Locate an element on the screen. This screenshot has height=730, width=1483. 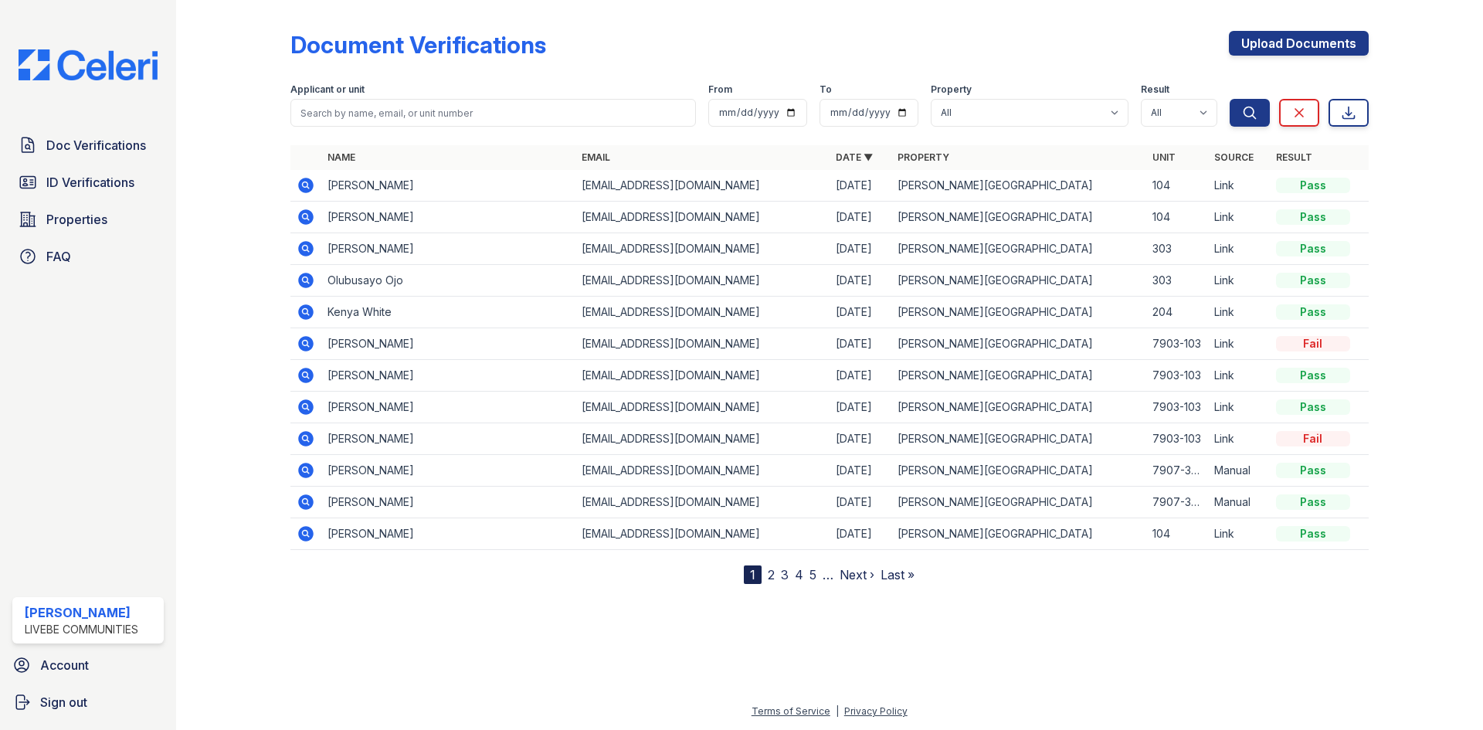
td: 204 is located at coordinates (1177, 312).